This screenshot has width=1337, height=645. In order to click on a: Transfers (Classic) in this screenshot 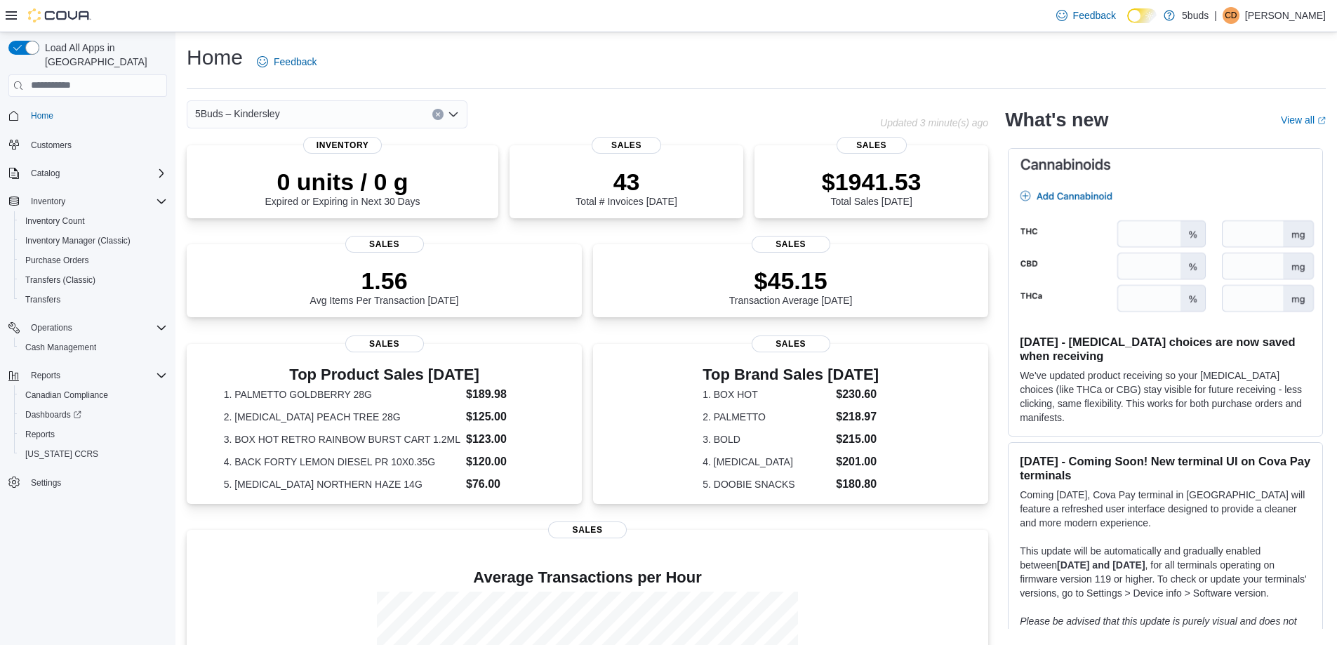, I will do `click(60, 280)`.